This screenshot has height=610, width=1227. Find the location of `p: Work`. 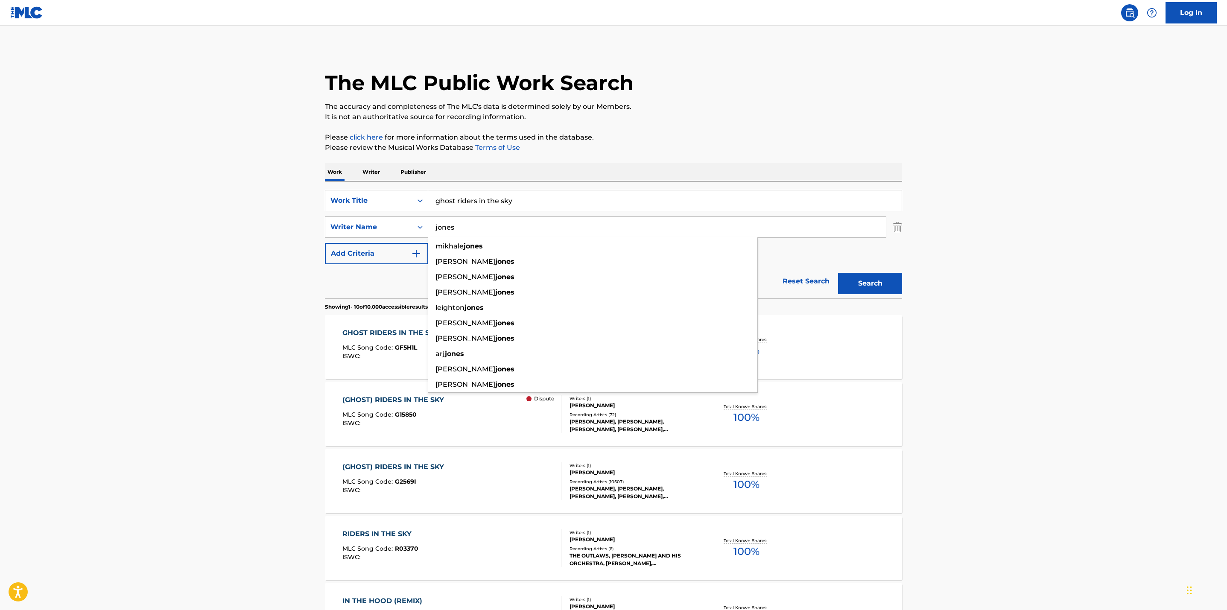

p: Work is located at coordinates (335, 172).